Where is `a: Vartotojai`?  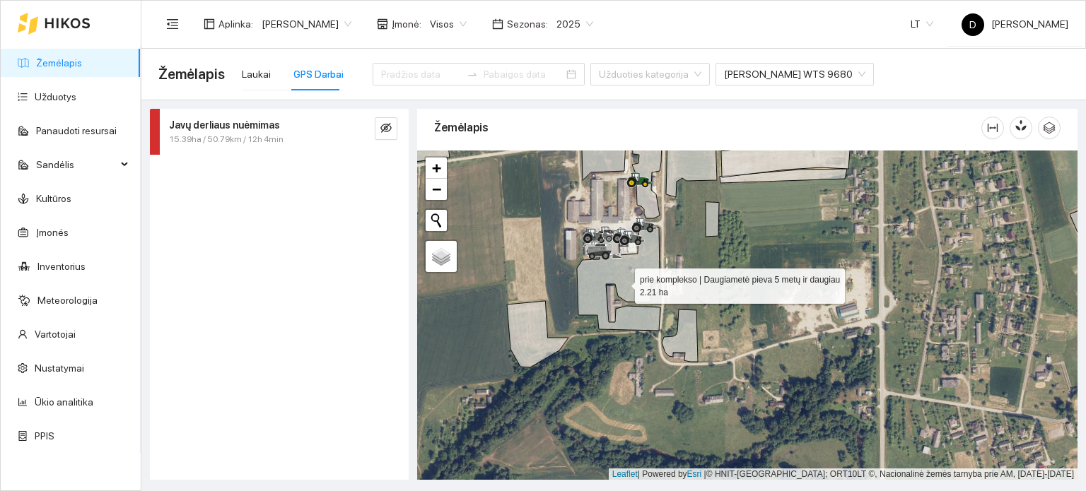
a: Vartotojai is located at coordinates (55, 334).